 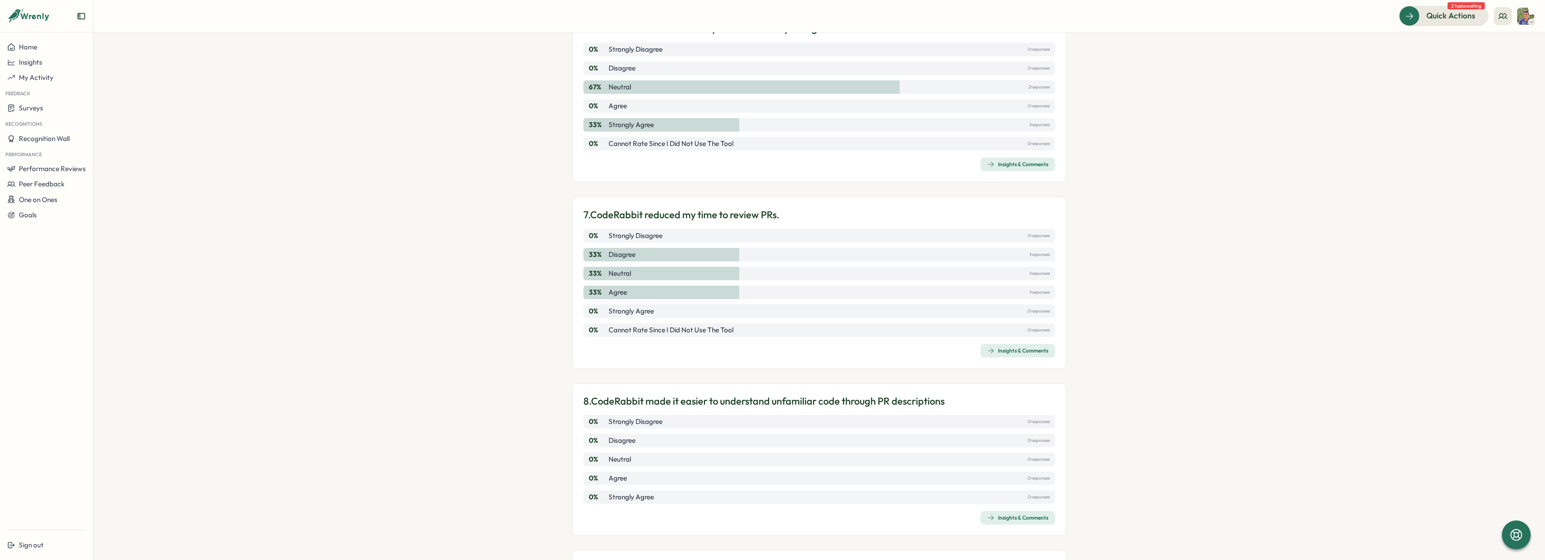 What do you see at coordinates (31, 108) in the screenshot?
I see `span: Surveys` at bounding box center [31, 108].